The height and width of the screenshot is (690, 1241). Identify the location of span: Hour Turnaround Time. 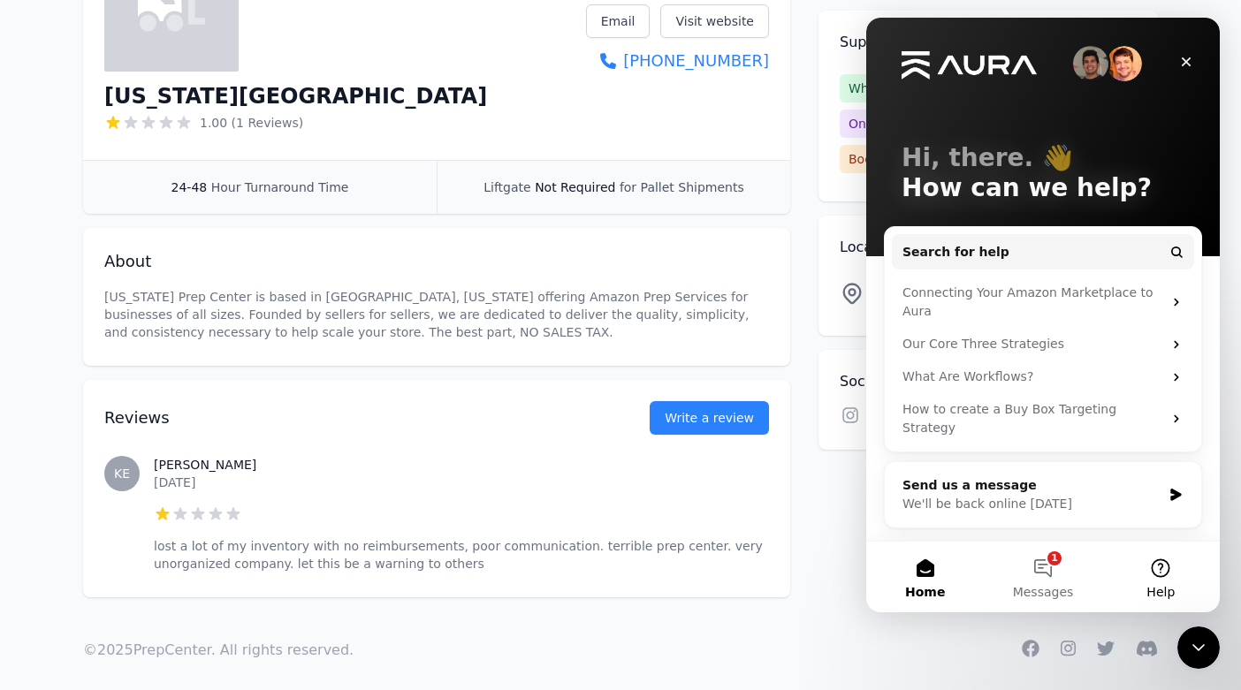
(280, 187).